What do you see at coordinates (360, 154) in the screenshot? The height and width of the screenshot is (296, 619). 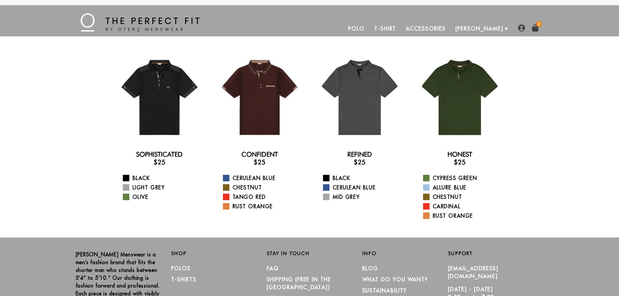 I see `a: Refined` at bounding box center [360, 154].